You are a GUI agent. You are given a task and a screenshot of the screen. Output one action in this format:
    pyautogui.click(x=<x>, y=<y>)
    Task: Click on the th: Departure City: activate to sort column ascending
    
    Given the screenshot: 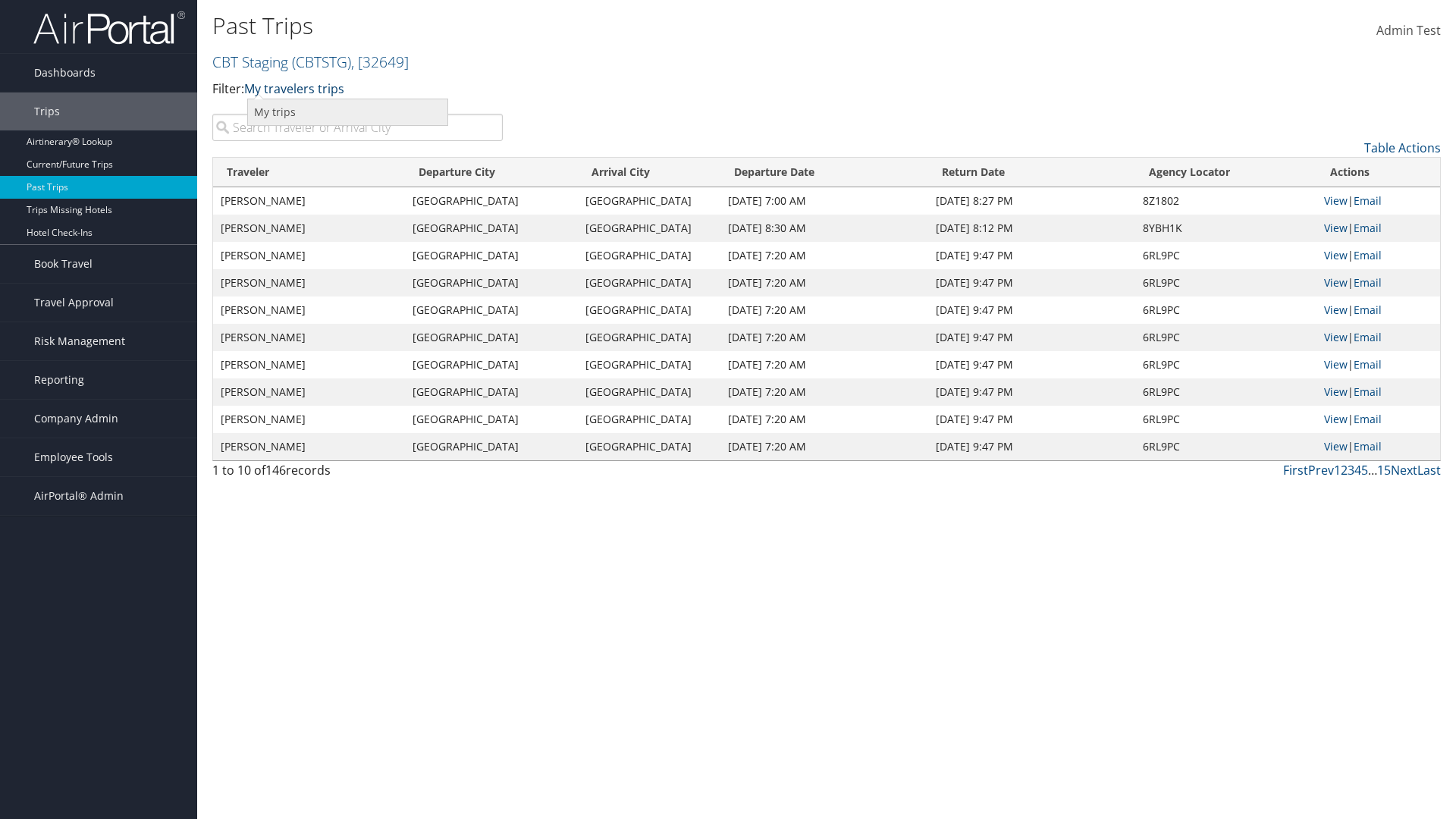 What is the action you would take?
    pyautogui.click(x=491, y=172)
    